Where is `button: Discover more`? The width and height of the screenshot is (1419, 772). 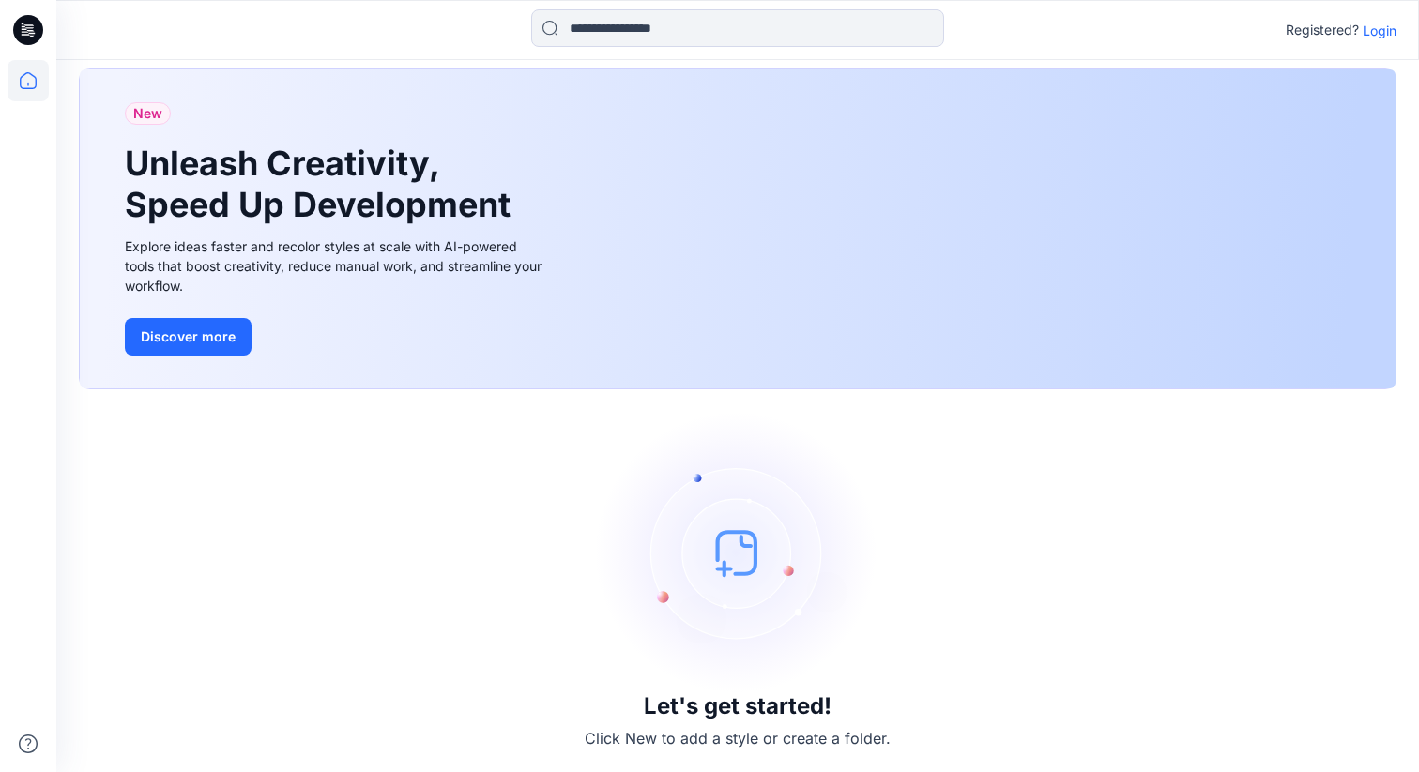
button: Discover more is located at coordinates (188, 337).